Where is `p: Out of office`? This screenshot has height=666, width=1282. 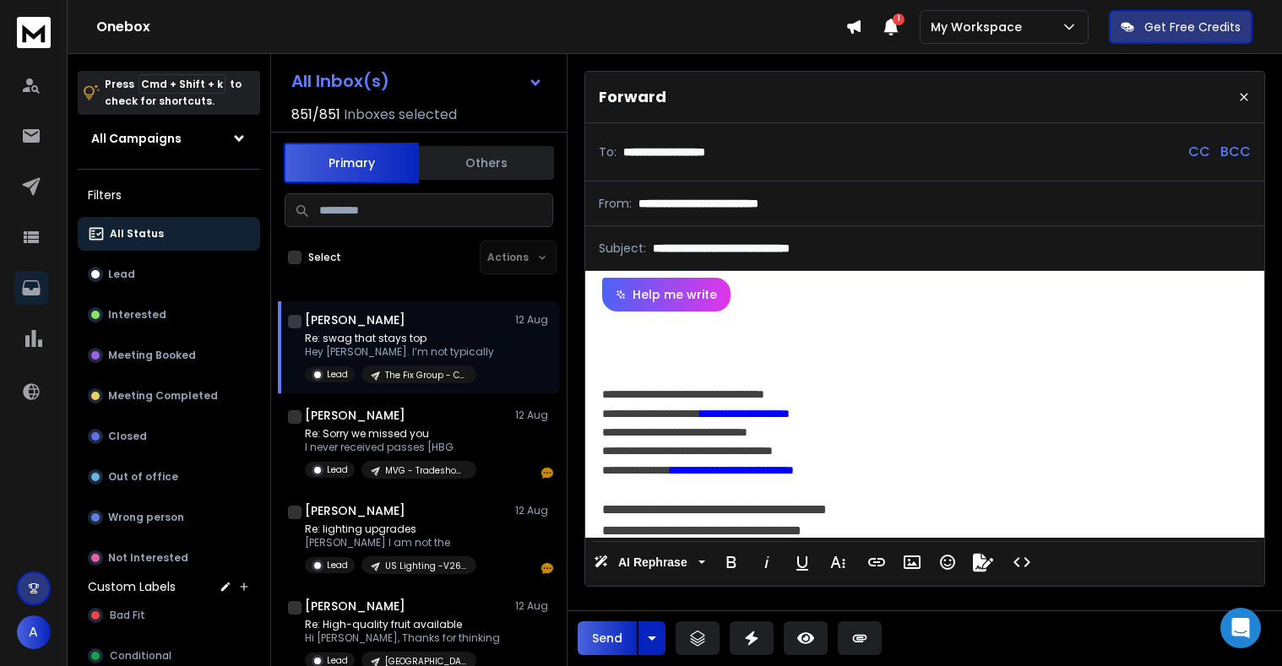
p: Out of office is located at coordinates (143, 477).